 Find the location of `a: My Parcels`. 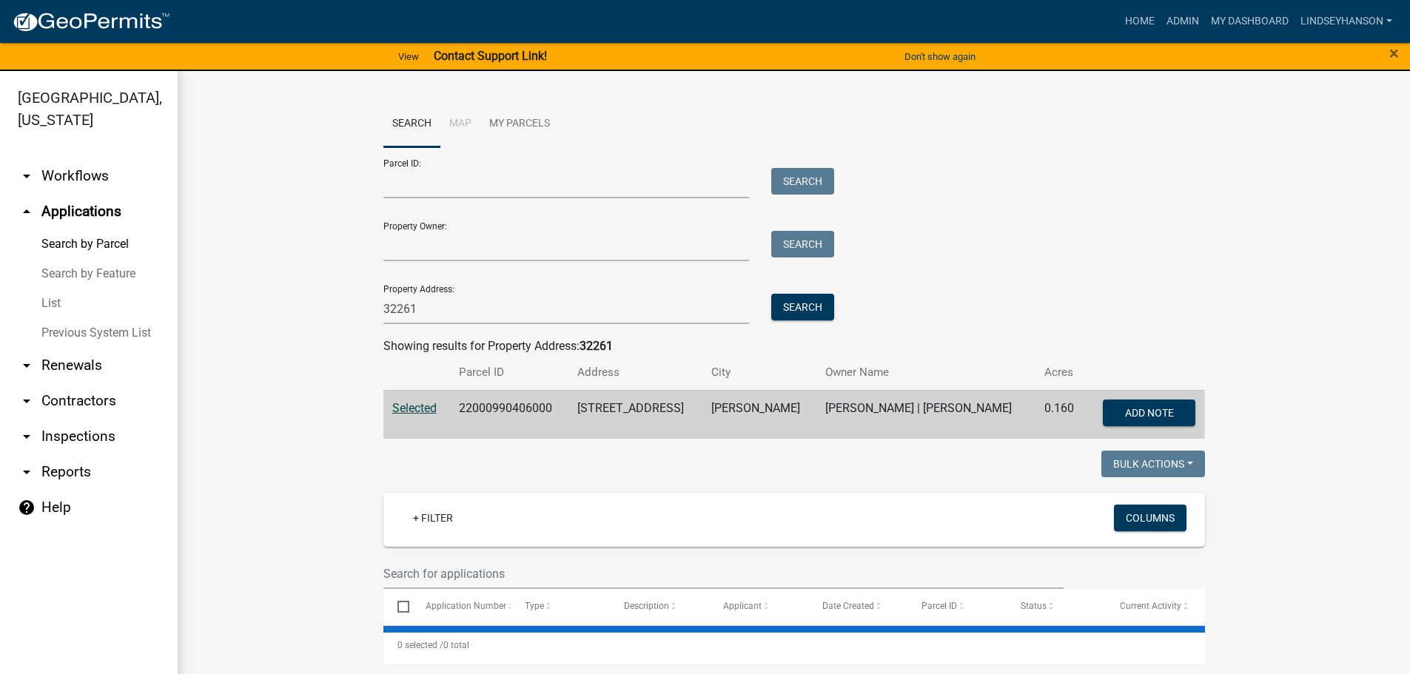

a: My Parcels is located at coordinates (520, 124).